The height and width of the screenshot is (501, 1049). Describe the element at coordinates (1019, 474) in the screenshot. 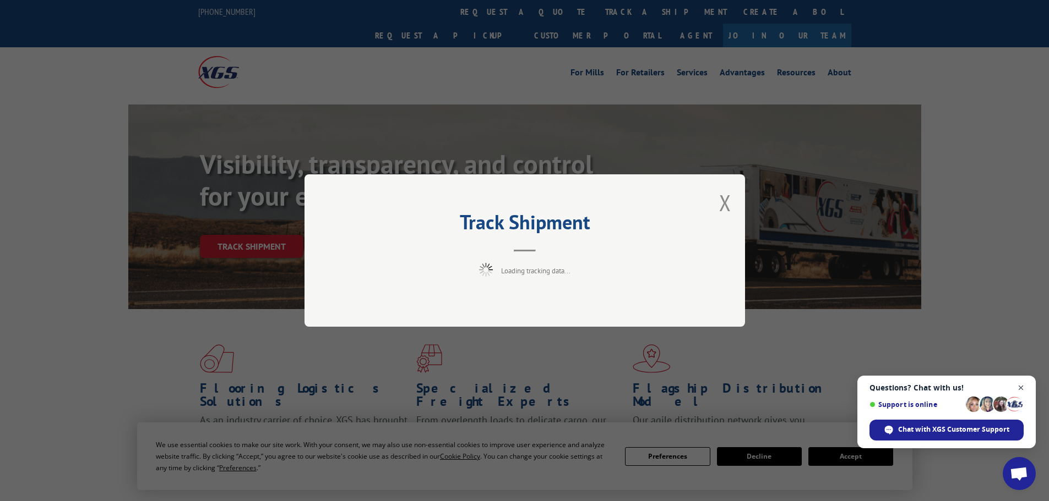

I see `div: Open chat` at that location.